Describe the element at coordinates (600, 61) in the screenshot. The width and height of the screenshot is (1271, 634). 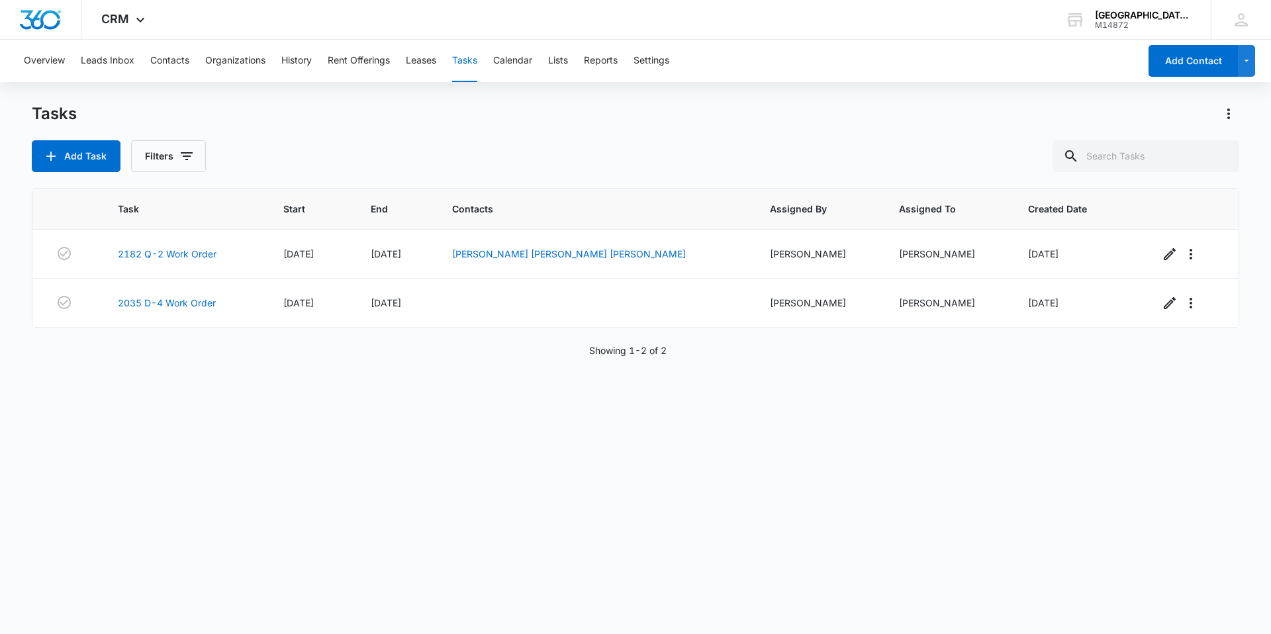
I see `button: Reports` at that location.